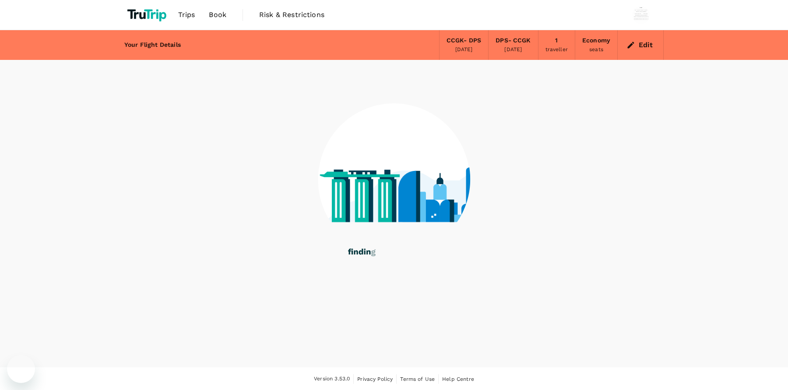 This screenshot has height=390, width=788. I want to click on a: Privacy Policy, so click(375, 379).